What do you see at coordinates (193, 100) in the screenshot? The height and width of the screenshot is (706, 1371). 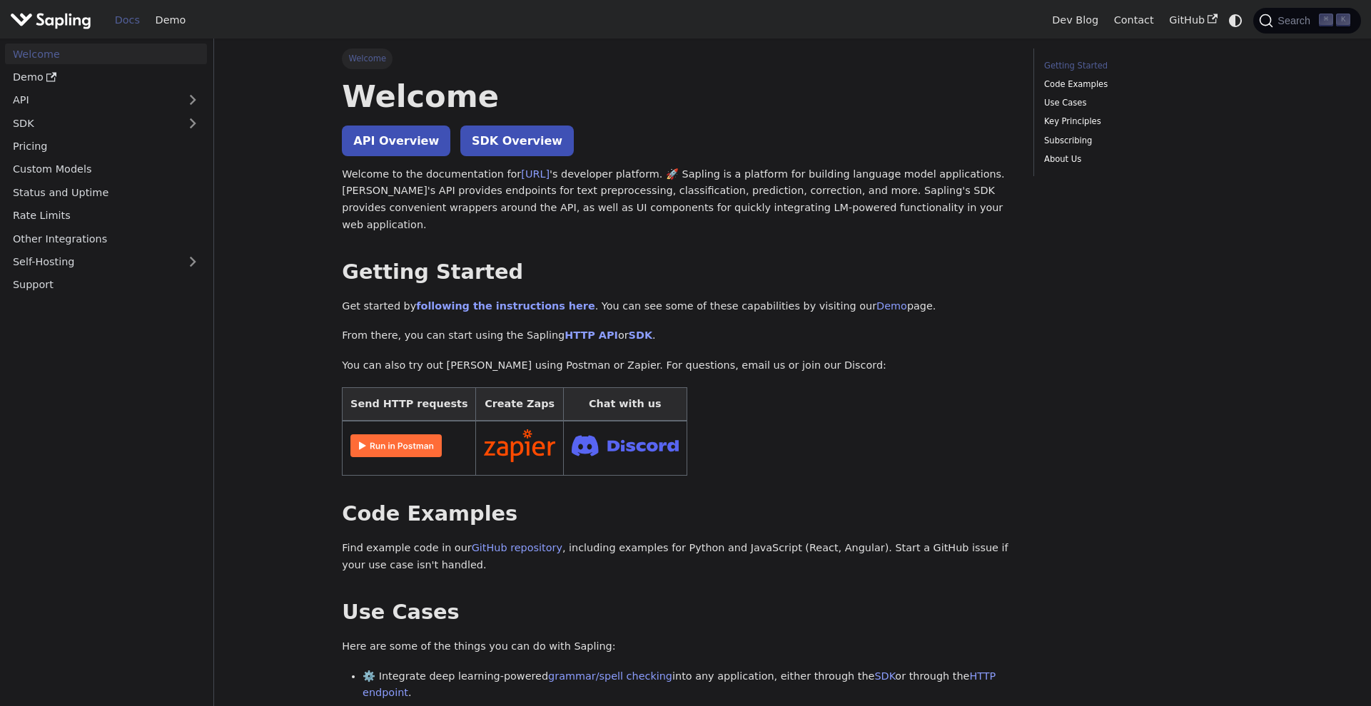 I see `button: Expand sidebar category 'API'` at bounding box center [193, 100].